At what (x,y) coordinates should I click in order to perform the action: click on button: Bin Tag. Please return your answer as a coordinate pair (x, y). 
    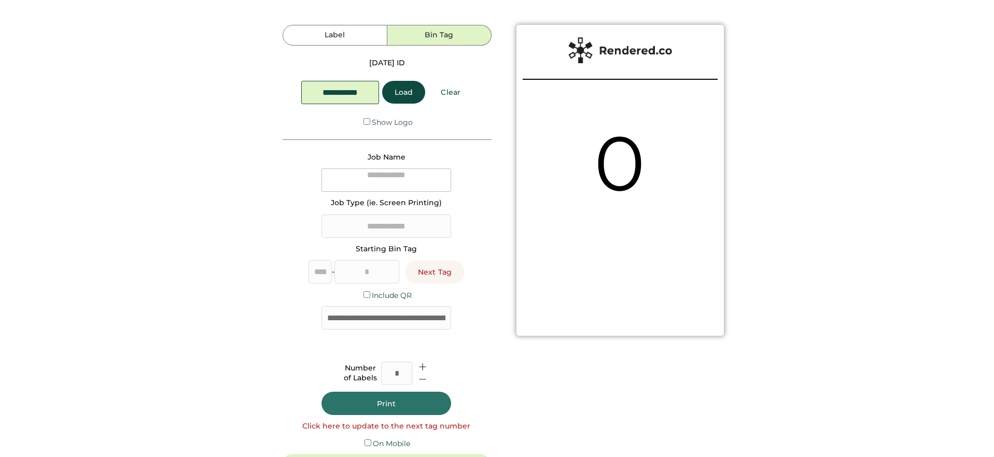
    Looking at the image, I should click on (439, 35).